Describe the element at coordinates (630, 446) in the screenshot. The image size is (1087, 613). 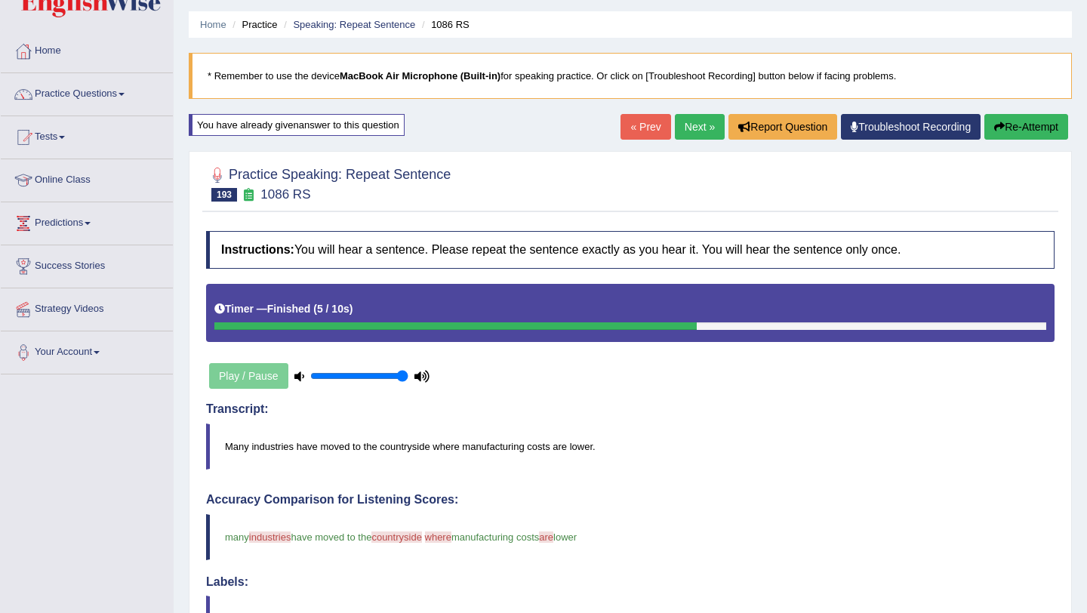
I see `blockquote: Many industries have moved to the countryside where manufacturing costs are lower.` at that location.